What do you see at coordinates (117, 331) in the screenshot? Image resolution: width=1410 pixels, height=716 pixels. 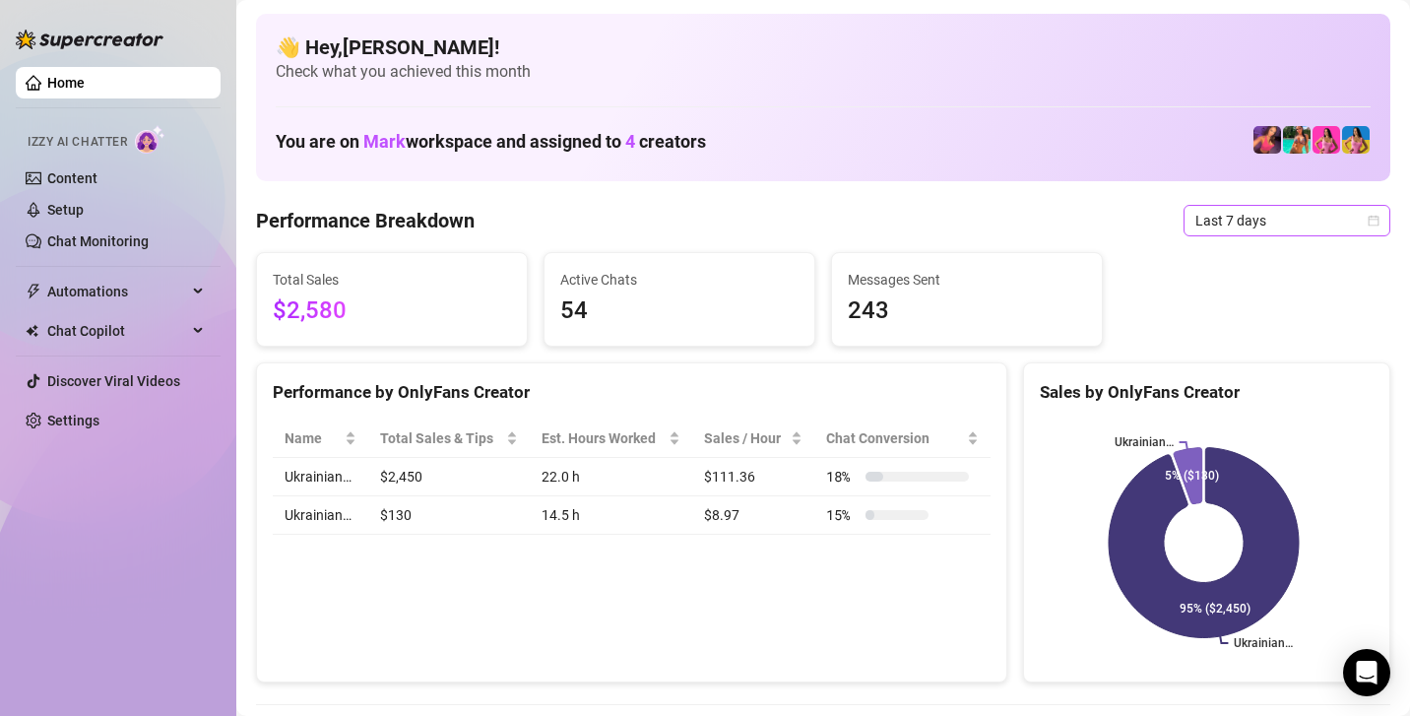 I see `span: Chat Copilot` at bounding box center [117, 331].